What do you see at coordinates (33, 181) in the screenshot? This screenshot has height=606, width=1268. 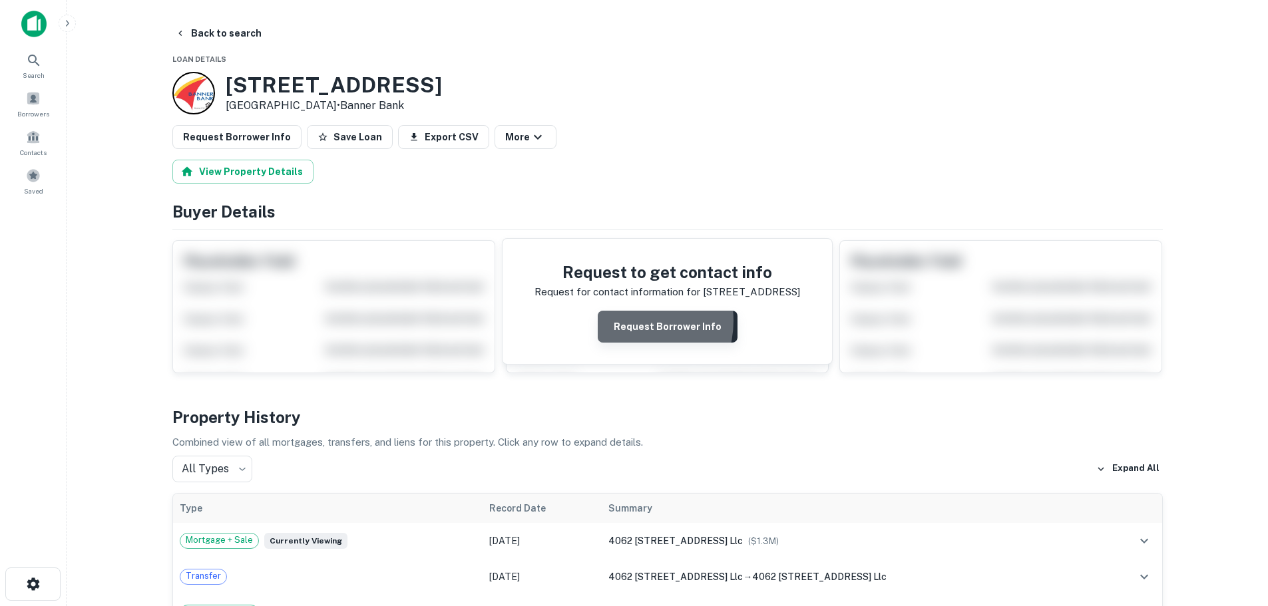 I see `div: Saved` at bounding box center [33, 181].